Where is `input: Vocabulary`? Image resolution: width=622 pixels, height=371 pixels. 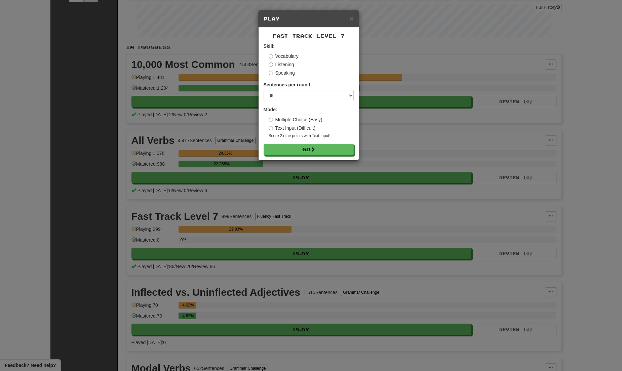
input: Vocabulary is located at coordinates (271, 56).